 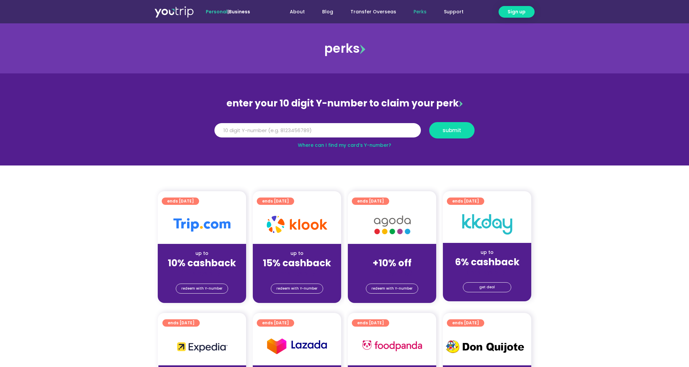 What do you see at coordinates (454, 12) in the screenshot?
I see `a: Support` at bounding box center [454, 12].